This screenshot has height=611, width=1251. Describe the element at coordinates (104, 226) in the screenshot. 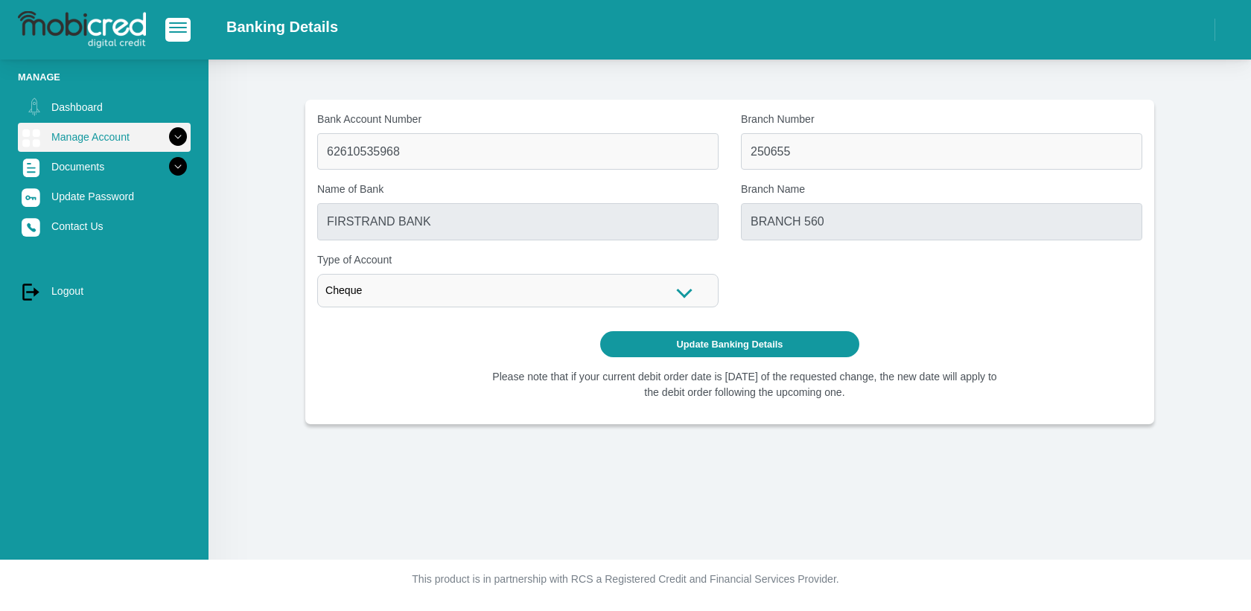

I see `a: Contact Us` at that location.